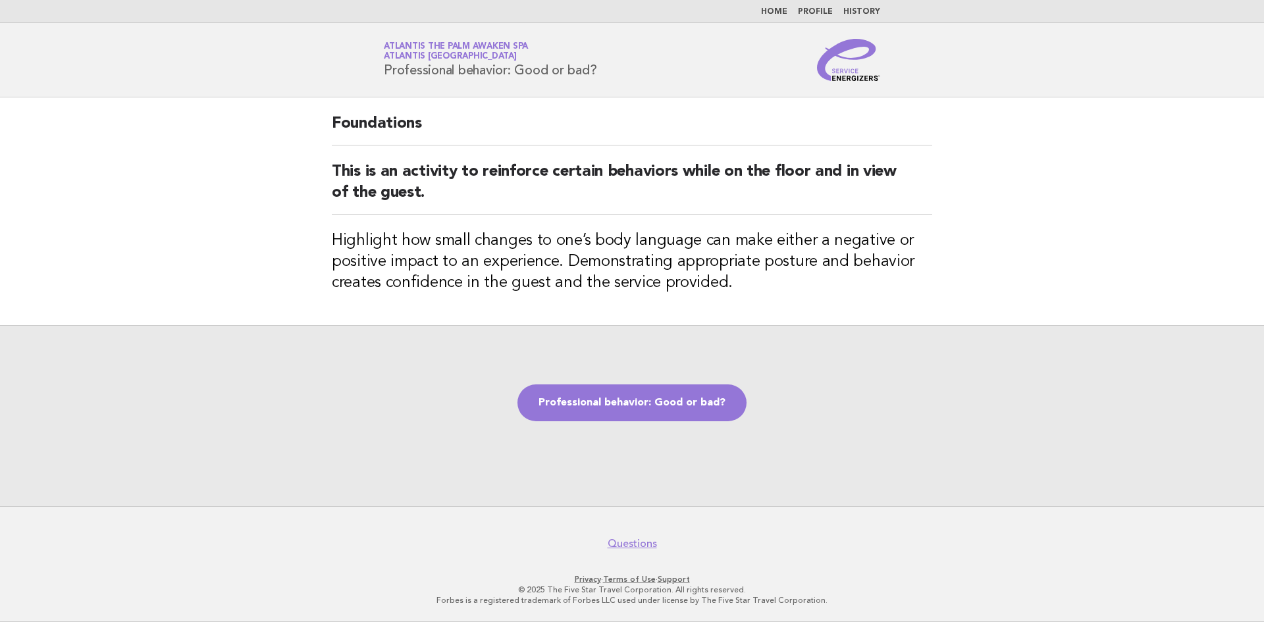 This screenshot has width=1264, height=622. I want to click on p: Forbes is a registered trademark of Forbes LLC used under license by The Five Star Travel Corpora..., so click(632, 601).